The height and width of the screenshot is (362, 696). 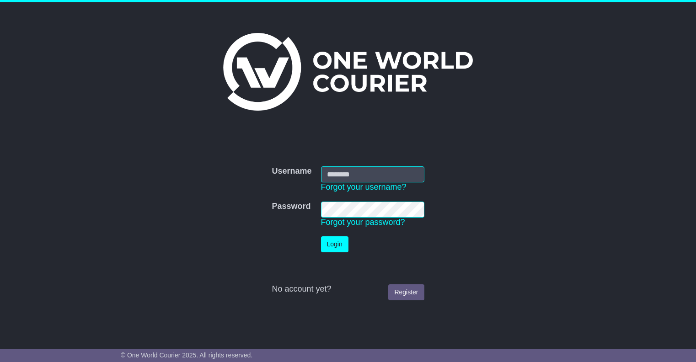 I want to click on label: Password, so click(x=291, y=207).